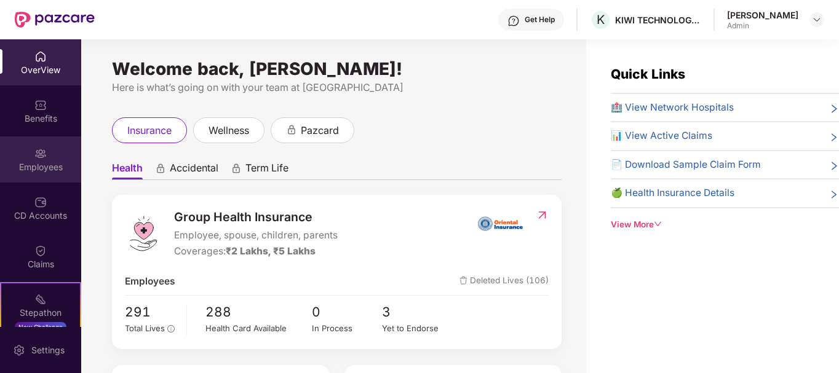 The image size is (839, 373). Describe the element at coordinates (127, 170) in the screenshot. I see `span: Health` at that location.